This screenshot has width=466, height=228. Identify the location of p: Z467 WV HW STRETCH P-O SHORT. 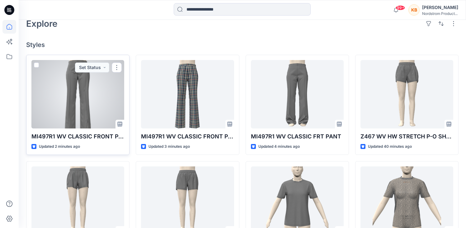
(407, 137).